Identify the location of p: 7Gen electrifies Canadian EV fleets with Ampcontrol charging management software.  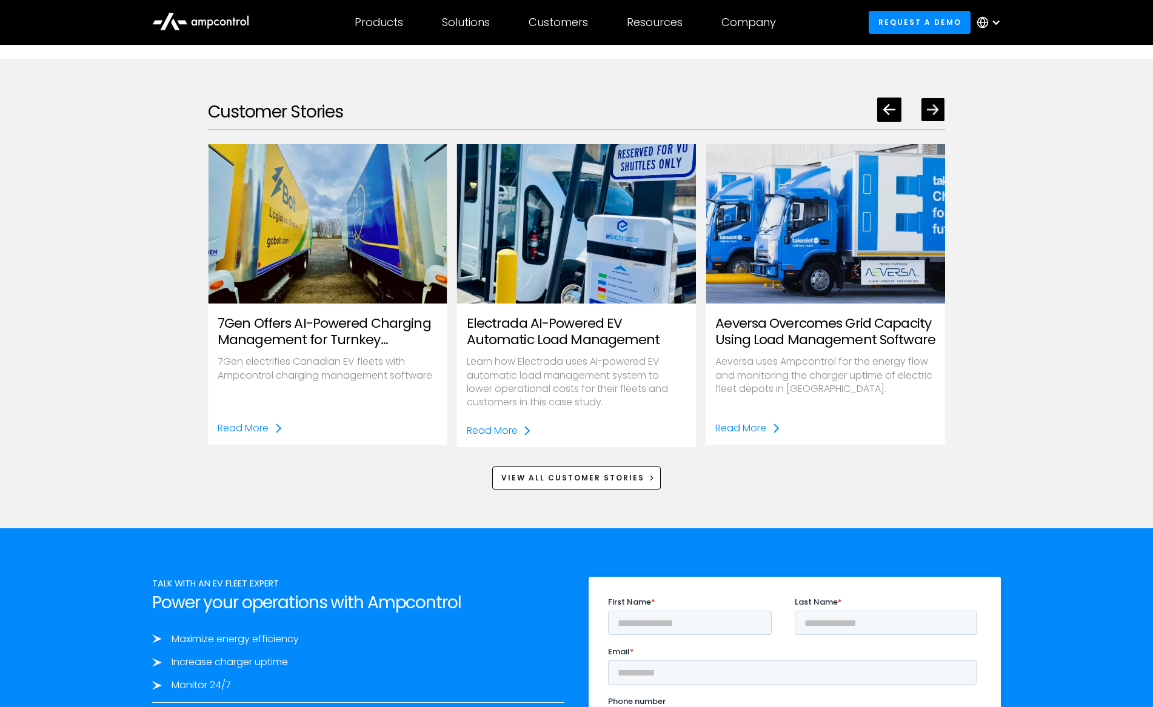
(327, 369).